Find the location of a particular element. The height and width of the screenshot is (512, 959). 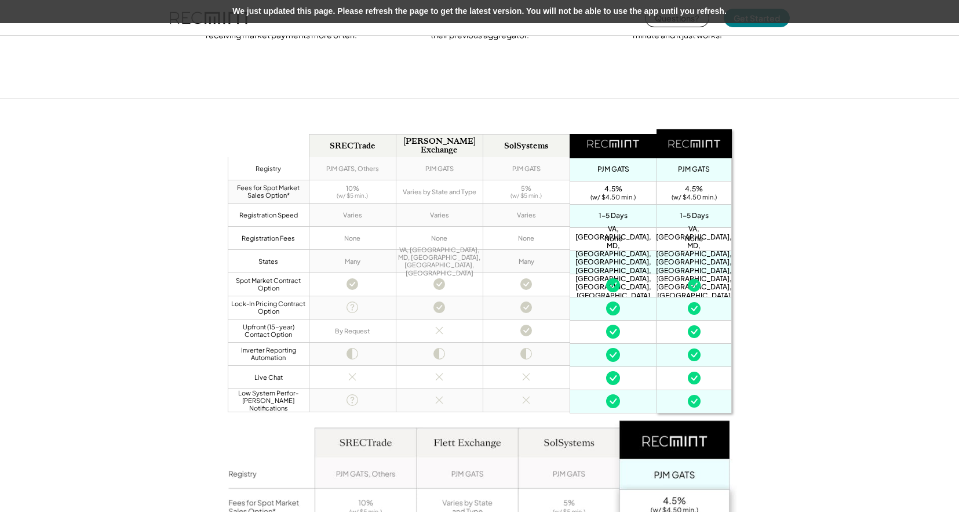

div: PJM GATS, Others is located at coordinates (352, 168).